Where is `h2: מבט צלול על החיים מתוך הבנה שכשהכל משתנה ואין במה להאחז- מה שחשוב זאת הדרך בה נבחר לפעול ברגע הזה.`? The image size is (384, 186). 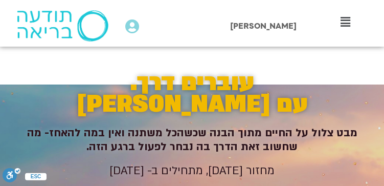 h2: מבט צלול על החיים מתוך הבנה שכשהכל משתנה ואין במה להאחז- מה שחשוב זאת הדרך בה נבחר לפעול ברגע הזה. is located at coordinates (192, 140).